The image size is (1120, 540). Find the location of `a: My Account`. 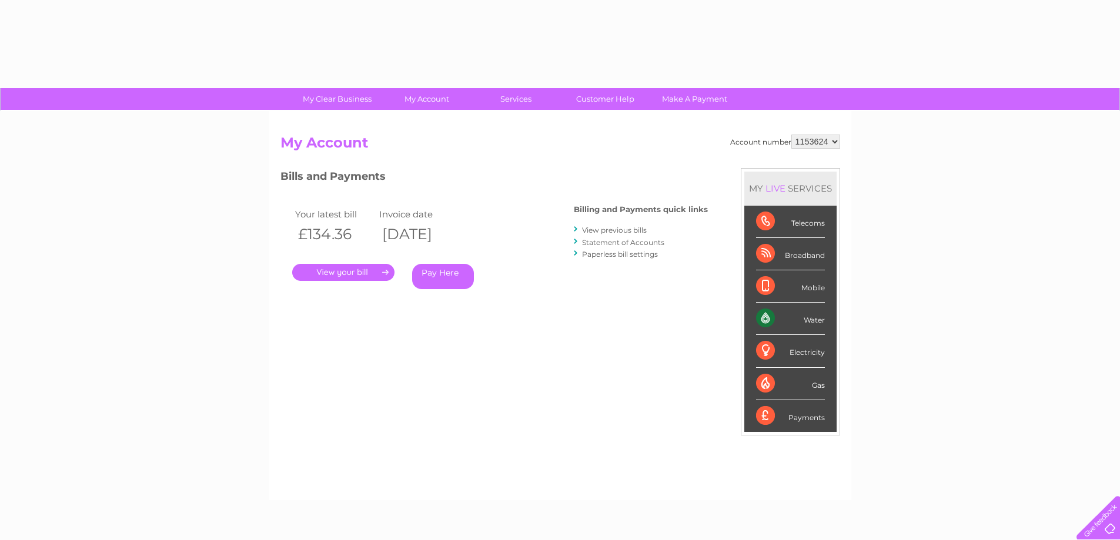

a: My Account is located at coordinates (426, 99).